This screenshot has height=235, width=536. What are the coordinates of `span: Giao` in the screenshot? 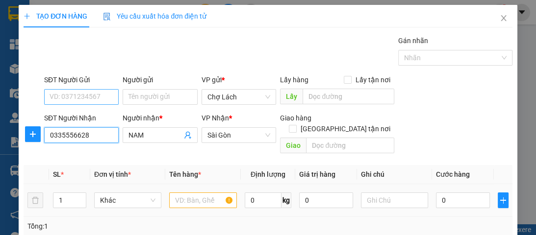 It's located at (293, 146).